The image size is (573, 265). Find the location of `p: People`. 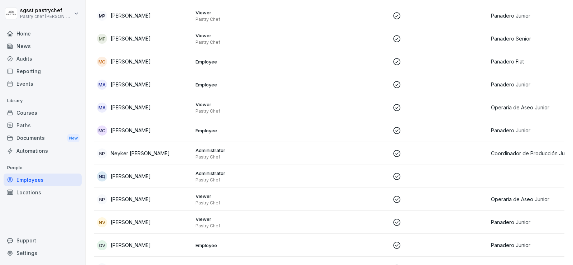

p: People is located at coordinates (43, 168).